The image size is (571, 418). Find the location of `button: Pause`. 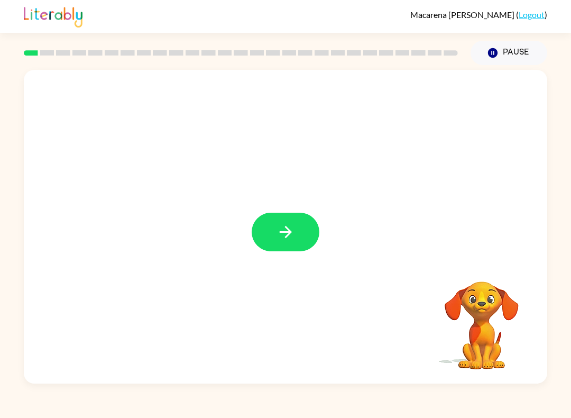

button: Pause is located at coordinates (509, 53).